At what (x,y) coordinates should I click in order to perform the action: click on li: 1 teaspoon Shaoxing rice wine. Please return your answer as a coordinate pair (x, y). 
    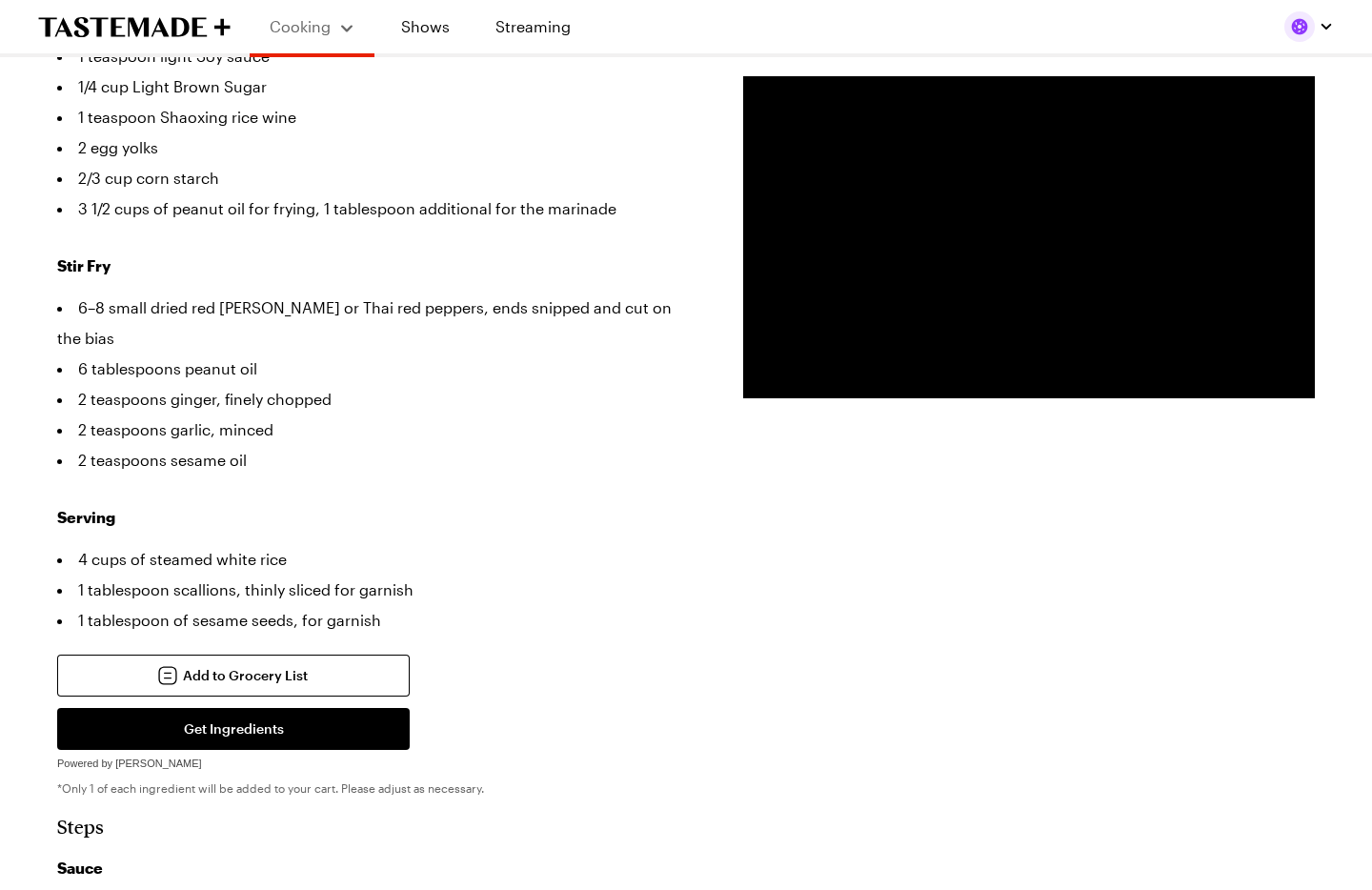
    Looking at the image, I should click on (372, 117).